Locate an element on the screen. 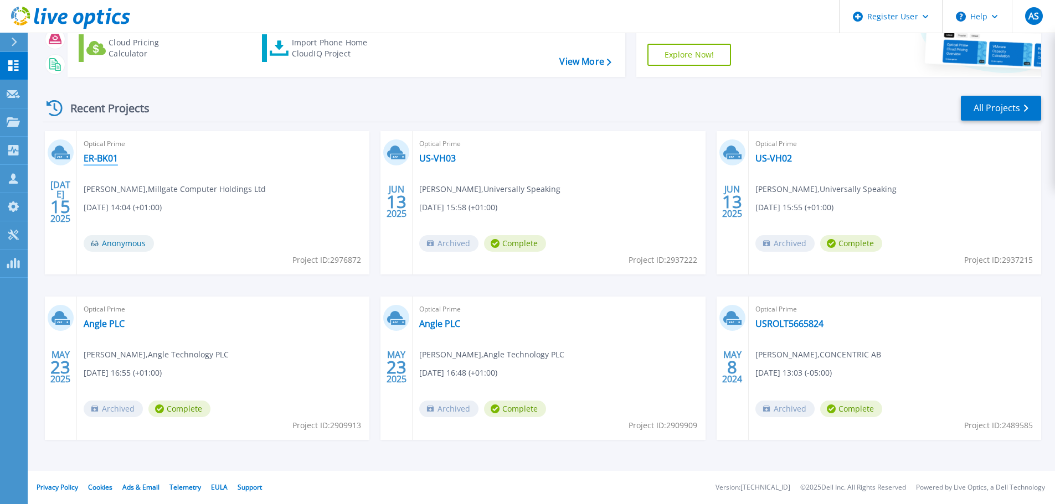 This screenshot has width=1055, height=504. span: Project ID: 2976872 is located at coordinates (327, 260).